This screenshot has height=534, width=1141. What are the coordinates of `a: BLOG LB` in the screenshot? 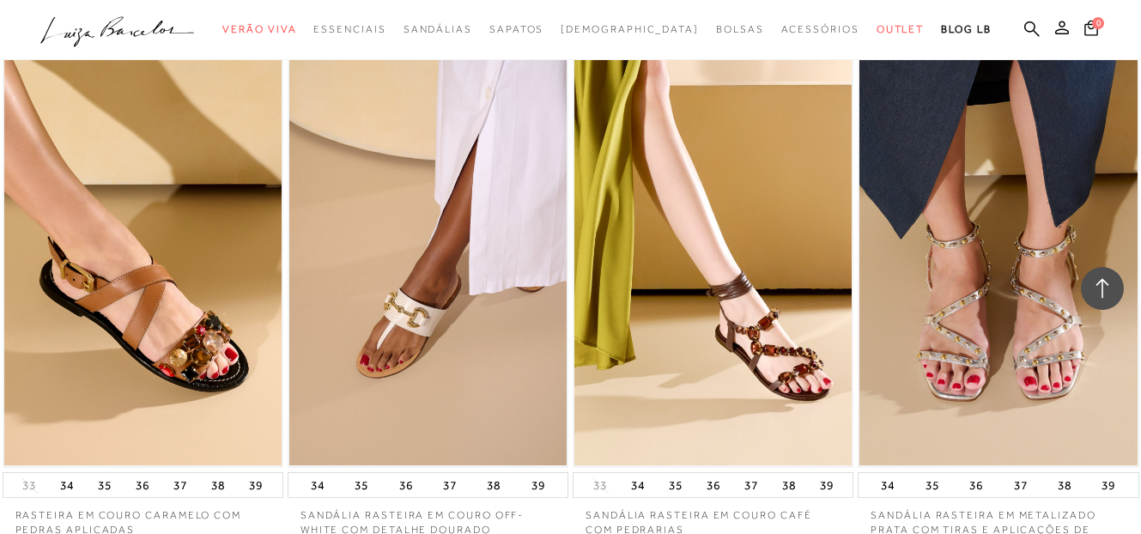 It's located at (966, 29).